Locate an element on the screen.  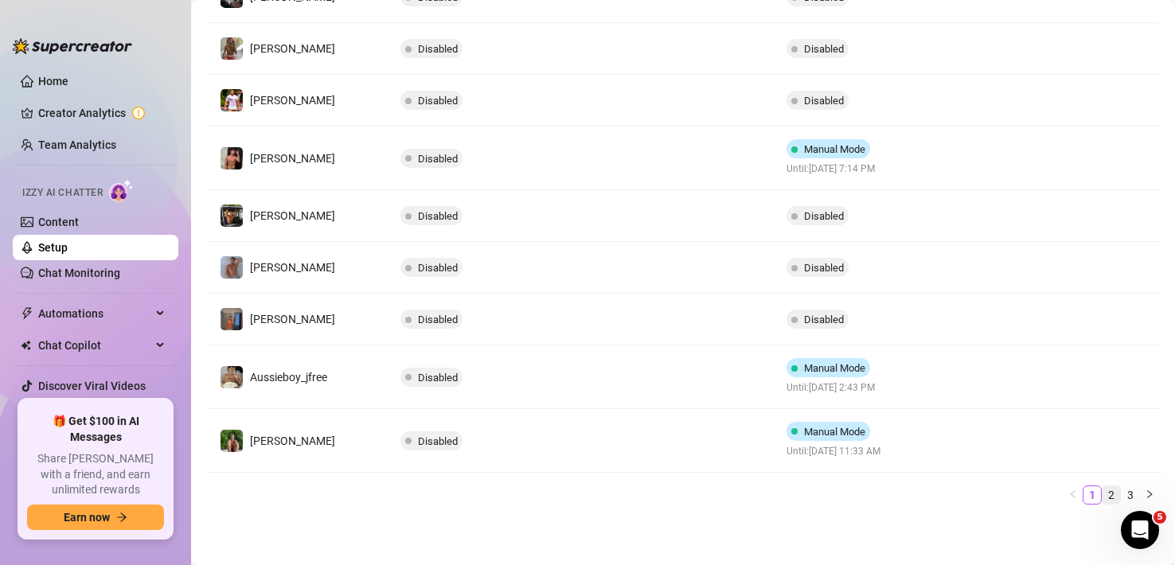
img: Nathan is located at coordinates (232, 216).